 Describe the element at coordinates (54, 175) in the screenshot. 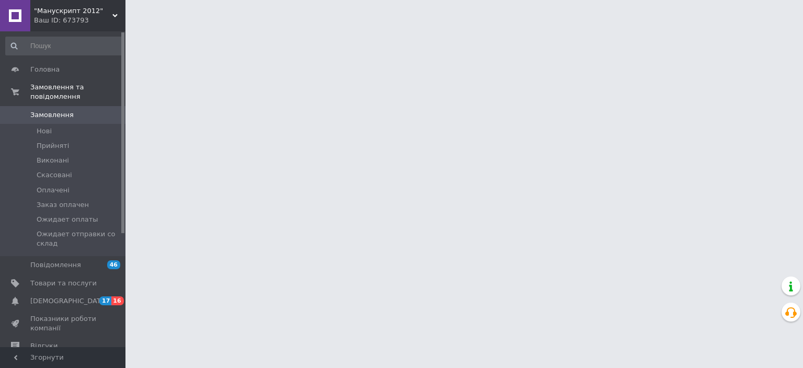

I see `span: Скасовані` at that location.